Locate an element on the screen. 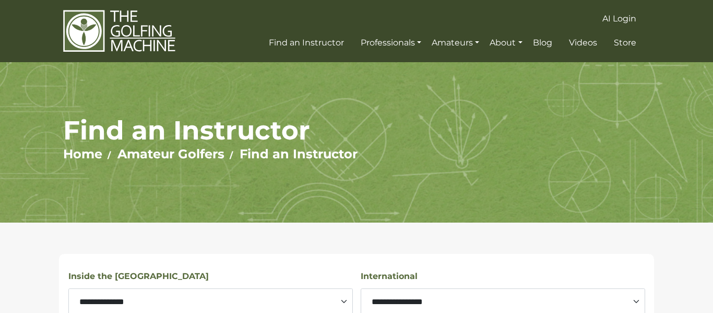 The width and height of the screenshot is (713, 313). a: Amateur Golfers is located at coordinates (171, 154).